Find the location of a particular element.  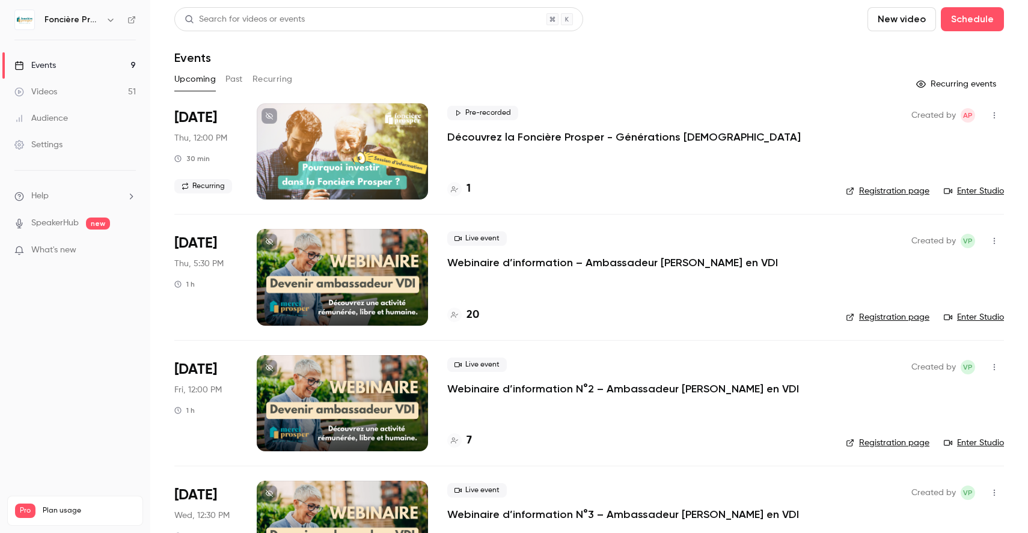

div: 30 min is located at coordinates (192, 159).